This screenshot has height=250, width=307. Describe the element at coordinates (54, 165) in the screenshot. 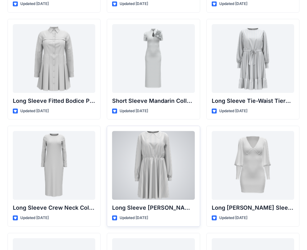

I see `a: Long Sleeve Crew Neck Column Dress` at that location.